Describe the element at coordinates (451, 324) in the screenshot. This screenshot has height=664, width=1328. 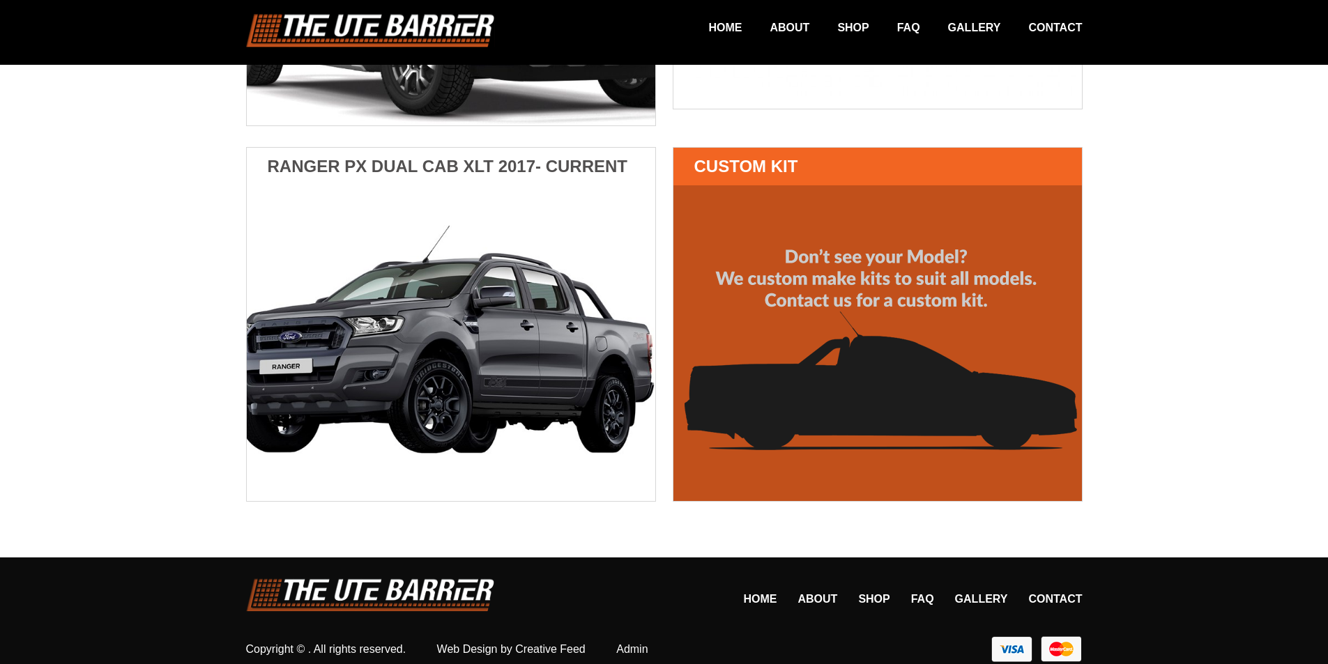
I see `a: Ranger PX Dual Cab XLT 2017- Current` at that location.